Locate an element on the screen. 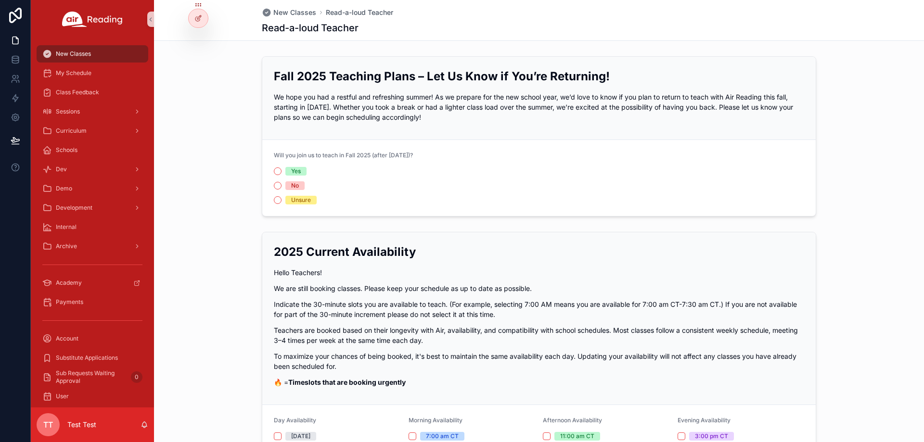 This screenshot has height=442, width=924. span: Morning Availability is located at coordinates (435, 420).